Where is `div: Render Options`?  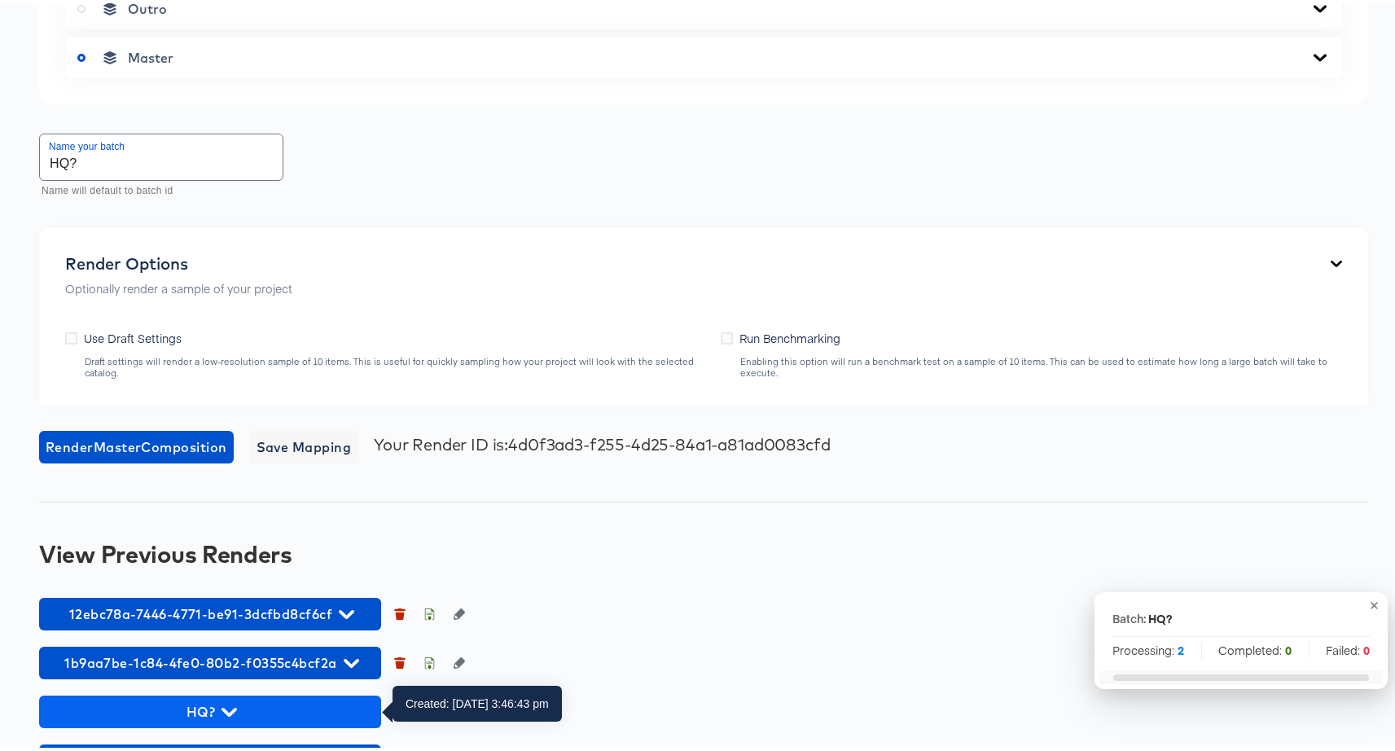
div: Render Options is located at coordinates (178, 261).